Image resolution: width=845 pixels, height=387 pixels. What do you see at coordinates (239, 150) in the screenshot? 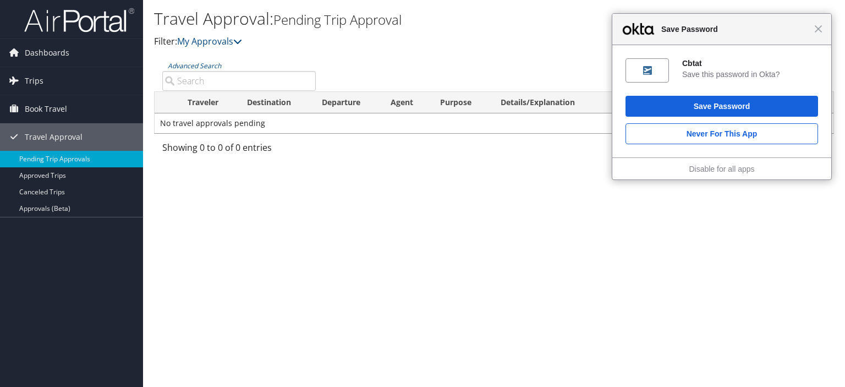
I see `div: Showing 0 to 0 of 0 entries` at bounding box center [239, 150].